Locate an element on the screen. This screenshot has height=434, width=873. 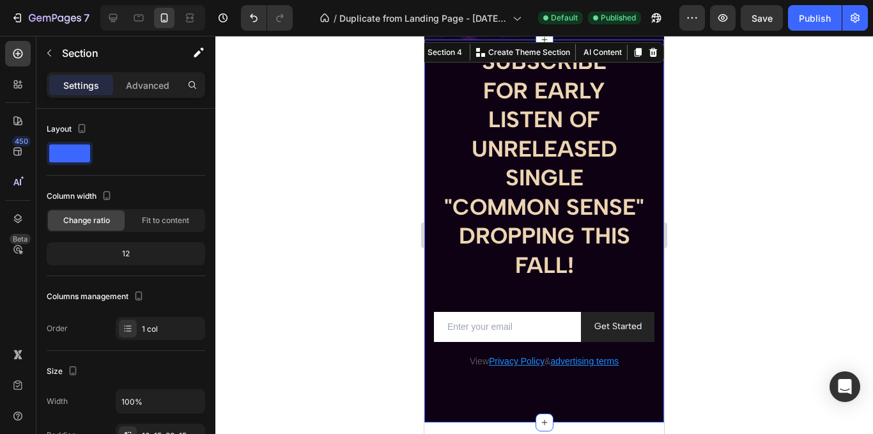
p: View & is located at coordinates (120, 325).